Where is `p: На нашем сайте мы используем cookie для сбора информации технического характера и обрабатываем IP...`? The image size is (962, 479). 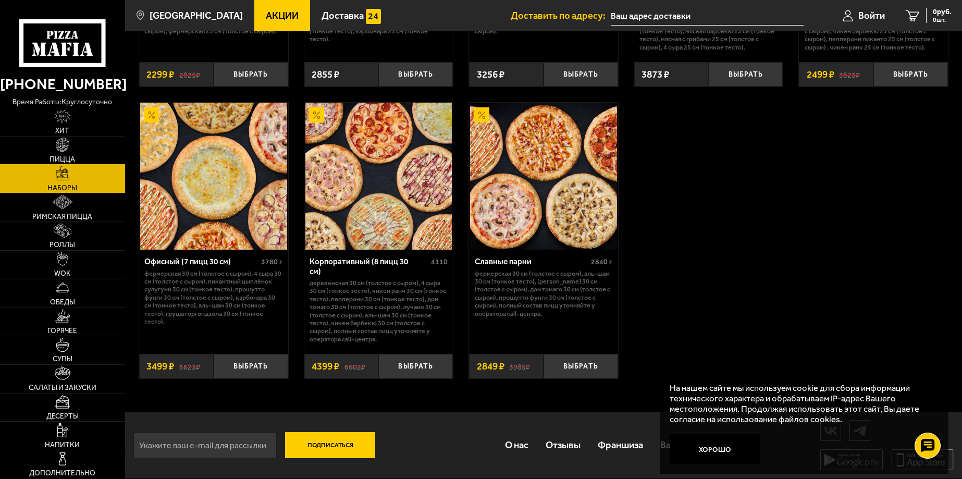 p: На нашем сайте мы используем cookie для сбора информации технического характера и обрабатываем IP... is located at coordinates (801, 404).